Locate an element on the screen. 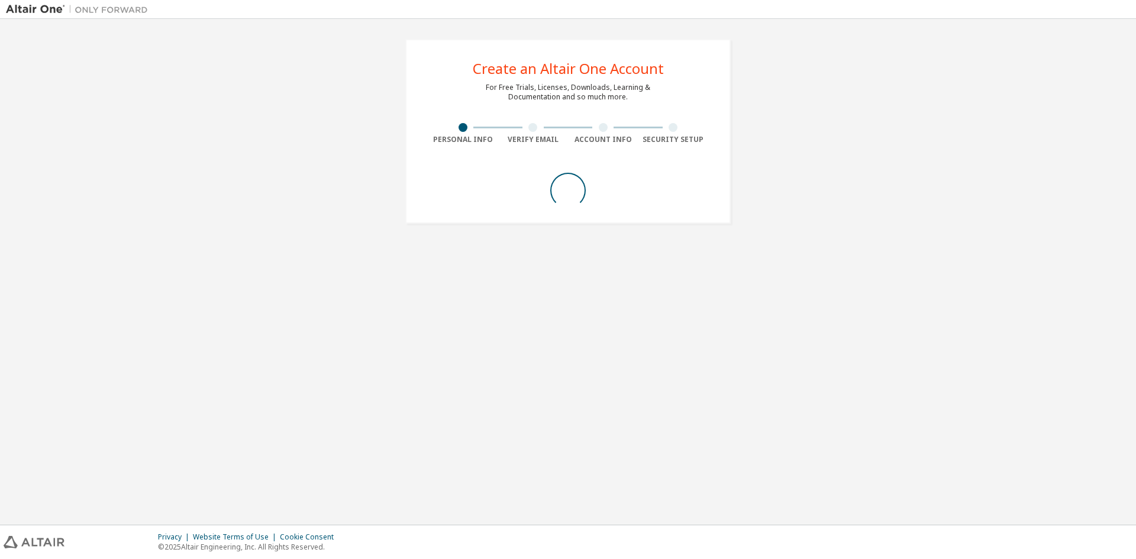 The width and height of the screenshot is (1136, 559). img: altair_logo.svg is located at coordinates (34, 542).